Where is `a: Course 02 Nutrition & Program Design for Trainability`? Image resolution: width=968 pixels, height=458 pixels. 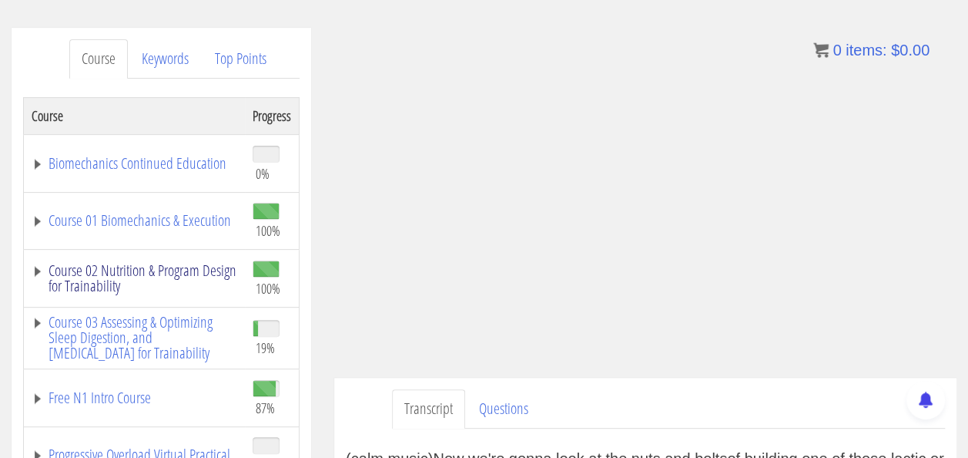
a: Course 02 Nutrition & Program Design for Trainability is located at coordinates (134, 278).